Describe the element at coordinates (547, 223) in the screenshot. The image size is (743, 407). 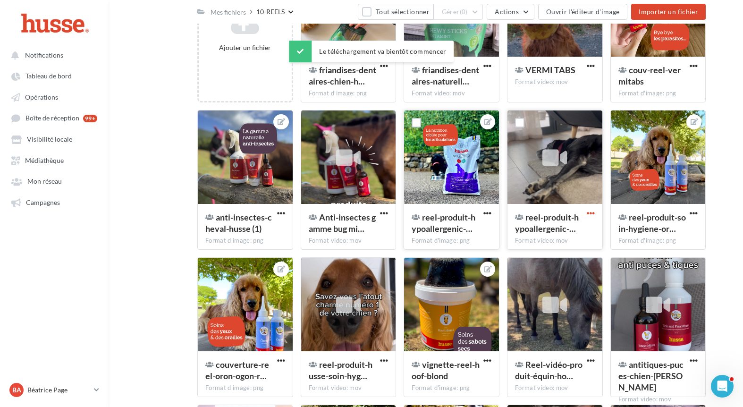
I see `span: reel-produit-hypoallergenic-flexcare-senior-chien` at that location.